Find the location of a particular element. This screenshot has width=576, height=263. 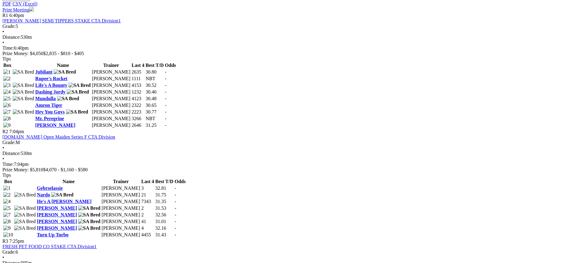

span: Box is located at coordinates (7, 65).